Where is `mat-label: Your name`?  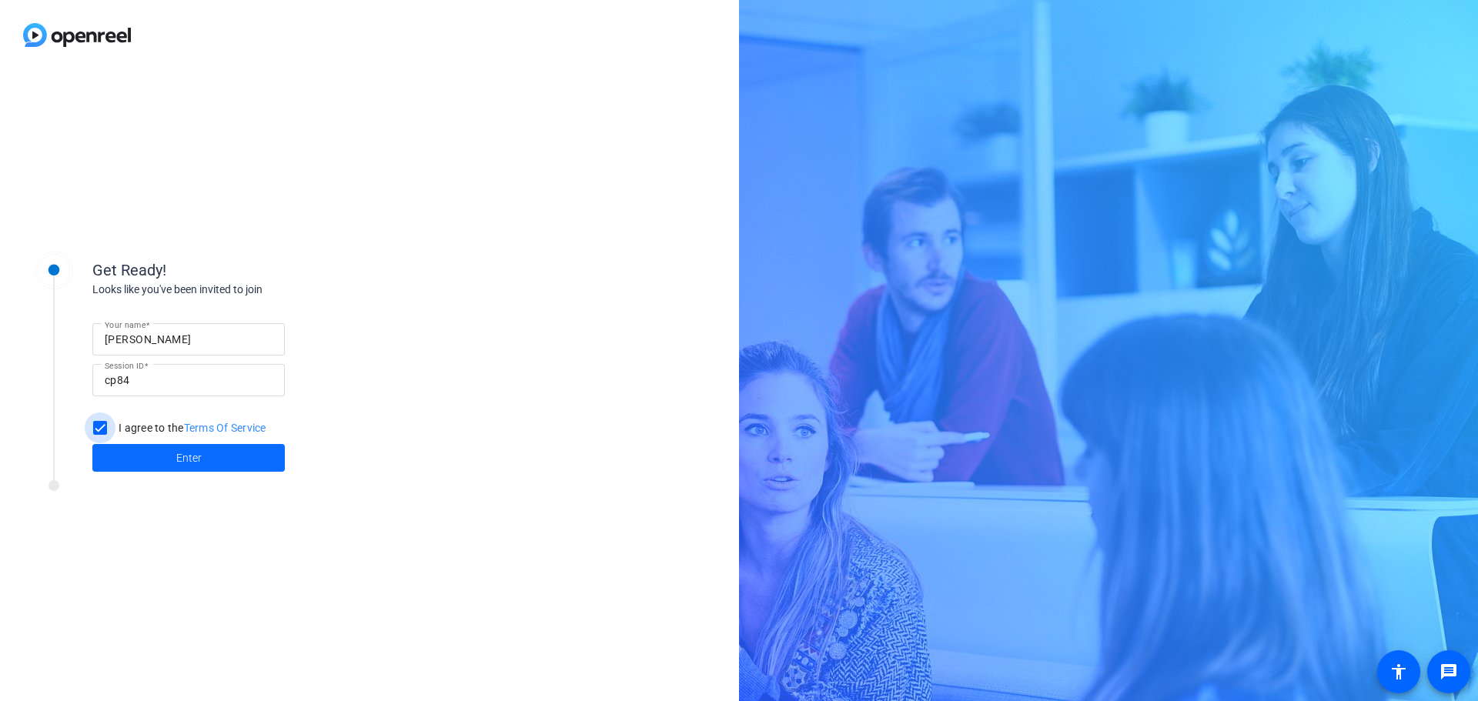
mat-label: Your name is located at coordinates (125, 325).